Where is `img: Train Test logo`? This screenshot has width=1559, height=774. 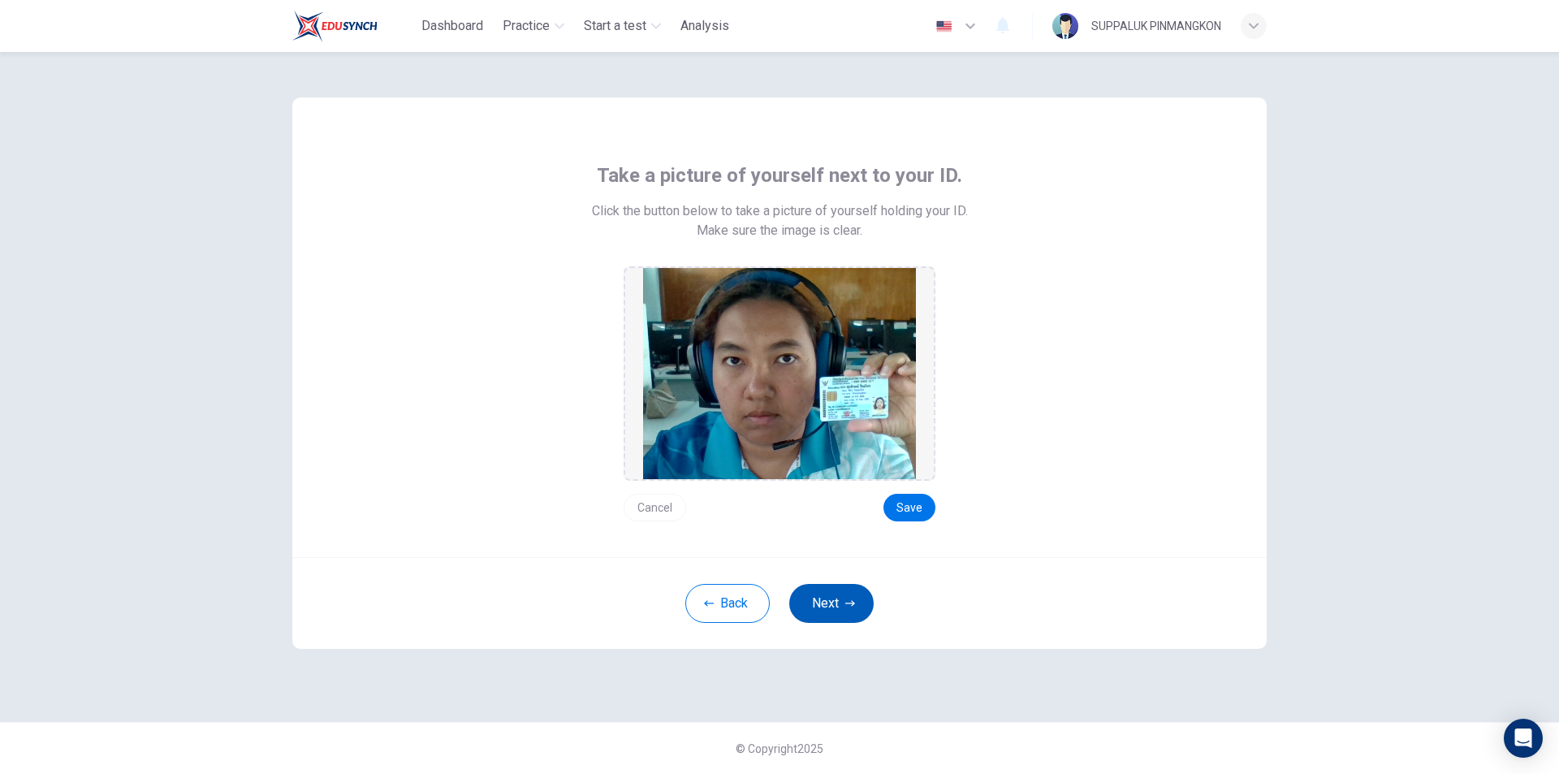
img: Train Test logo is located at coordinates (334, 26).